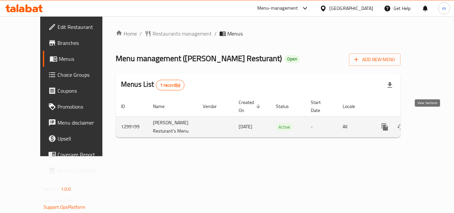 This screenshot has height=213, width=454. What do you see at coordinates (287, 106) in the screenshot?
I see `span: Status` at bounding box center [287, 106].